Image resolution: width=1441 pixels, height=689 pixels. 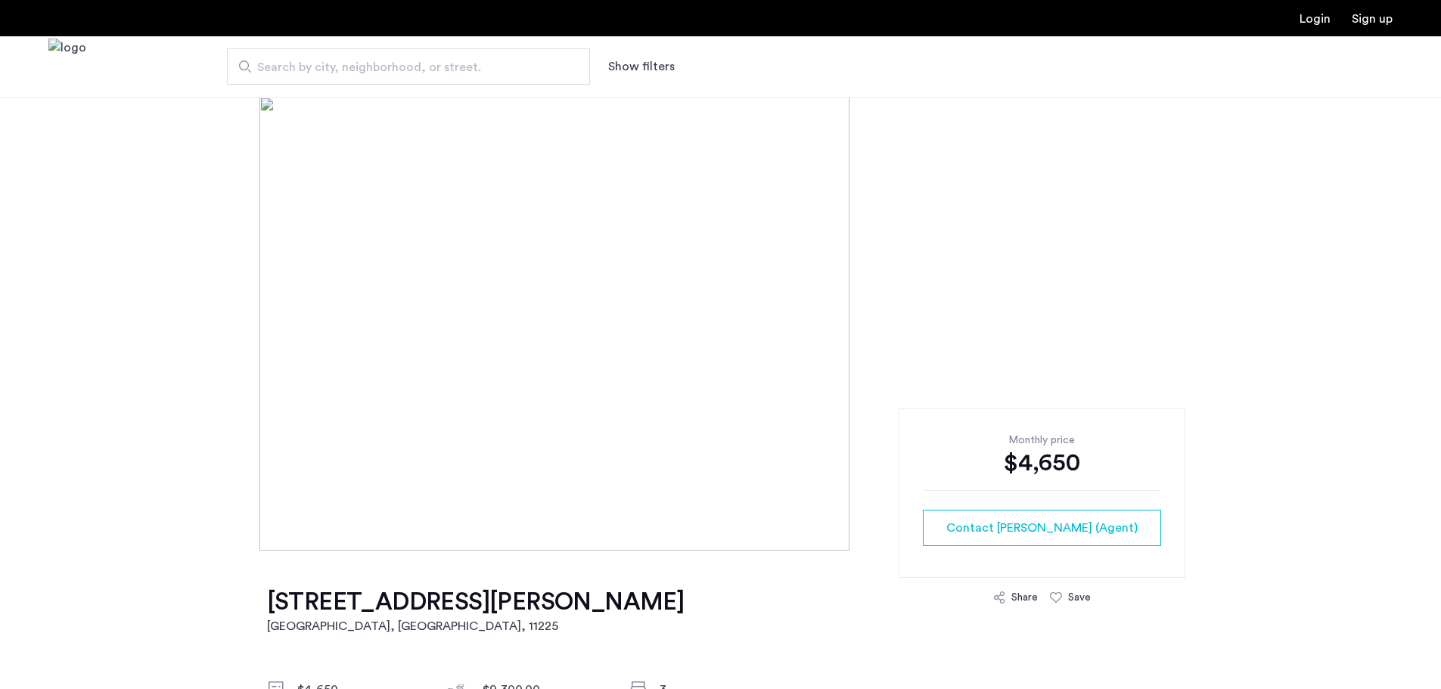 What do you see at coordinates (67, 67) in the screenshot?
I see `img: logo` at bounding box center [67, 67].